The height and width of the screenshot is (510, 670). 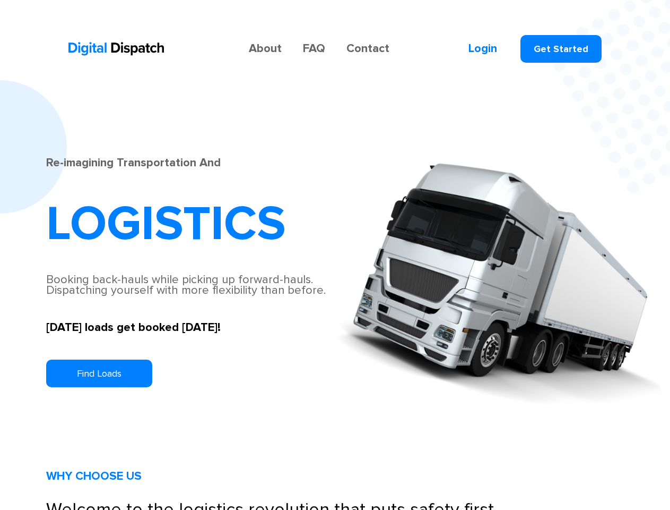 What do you see at coordinates (191, 163) in the screenshot?
I see `div: Re-imagining Transportation And` at bounding box center [191, 163].